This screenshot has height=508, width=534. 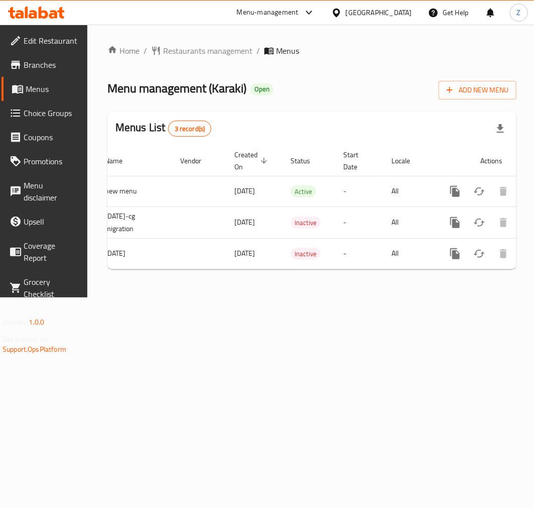 I want to click on span: Status, so click(x=307, y=161).